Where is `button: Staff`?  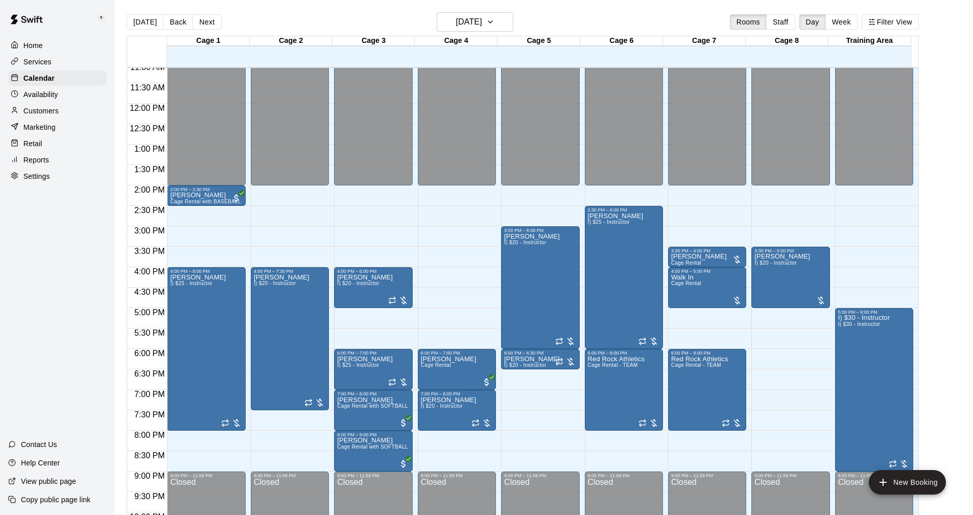
button: Staff is located at coordinates (780, 22).